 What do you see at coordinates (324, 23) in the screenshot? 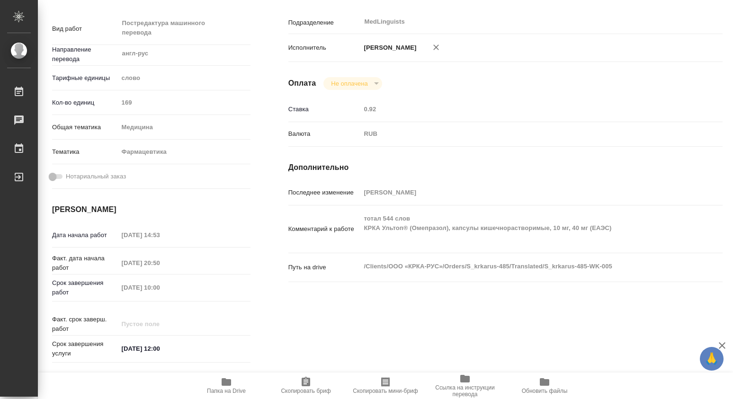
I see `p: Подразделение` at bounding box center [324, 23].